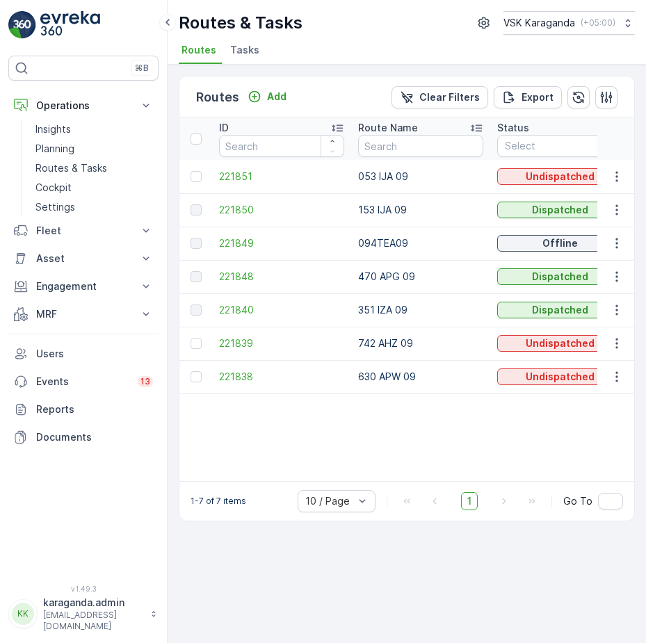 This screenshot has height=643, width=646. What do you see at coordinates (83, 231) in the screenshot?
I see `p: Fleet` at bounding box center [83, 231].